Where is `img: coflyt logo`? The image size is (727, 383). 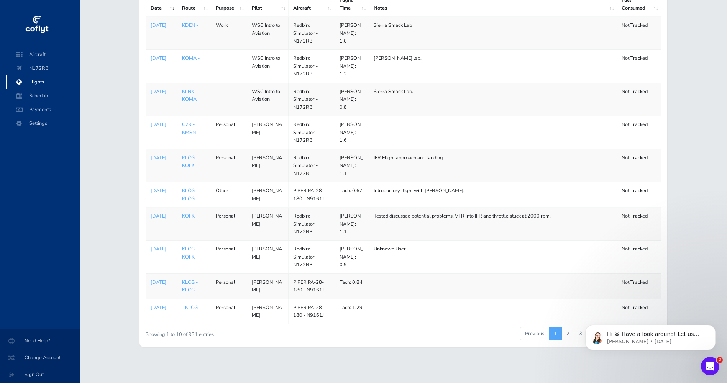 img: coflyt logo is located at coordinates (37, 25).